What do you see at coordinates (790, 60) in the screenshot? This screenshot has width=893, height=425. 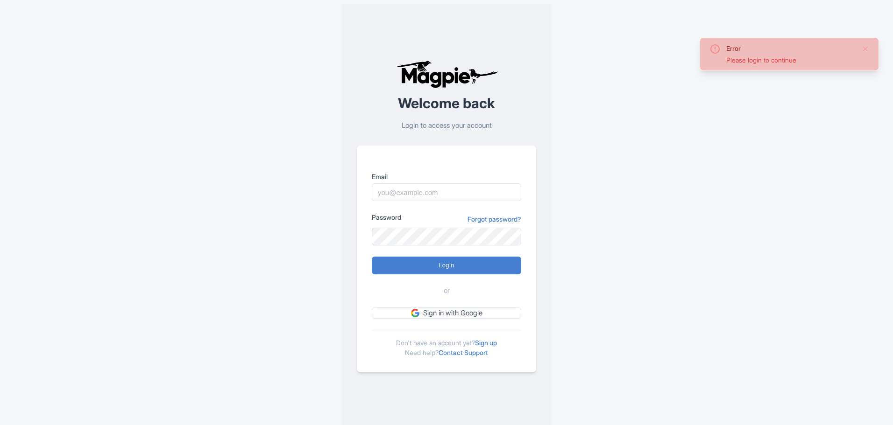 I see `div: Please login to continue` at bounding box center [790, 60].